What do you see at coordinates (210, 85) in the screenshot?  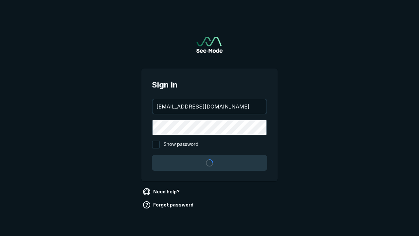 I see `span: Sign in` at bounding box center [210, 85].